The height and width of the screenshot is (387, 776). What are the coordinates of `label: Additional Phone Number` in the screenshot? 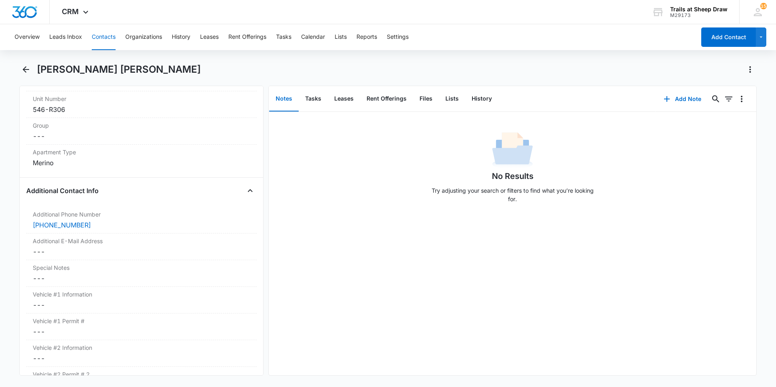 It's located at (141, 214).